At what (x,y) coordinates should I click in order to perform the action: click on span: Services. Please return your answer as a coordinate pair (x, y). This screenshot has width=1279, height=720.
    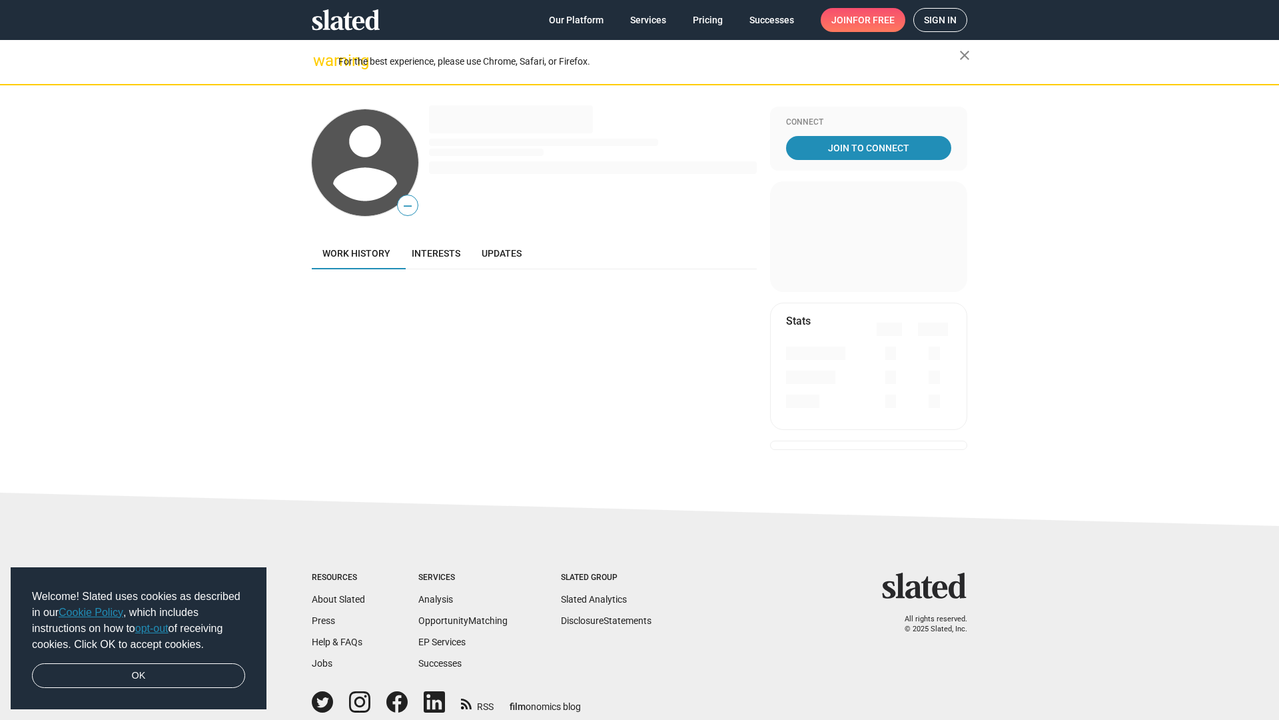
    Looking at the image, I should click on (648, 20).